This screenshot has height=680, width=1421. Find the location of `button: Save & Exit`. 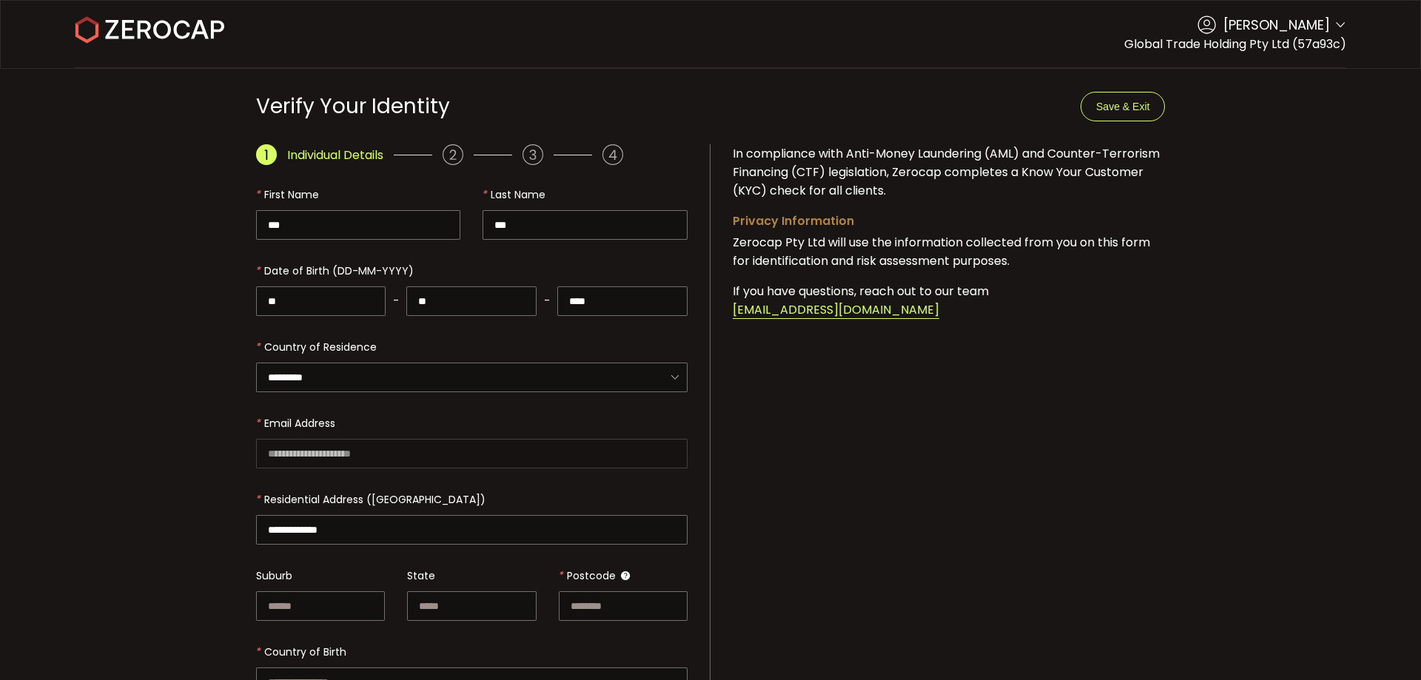

button: Save & Exit is located at coordinates (1123, 107).